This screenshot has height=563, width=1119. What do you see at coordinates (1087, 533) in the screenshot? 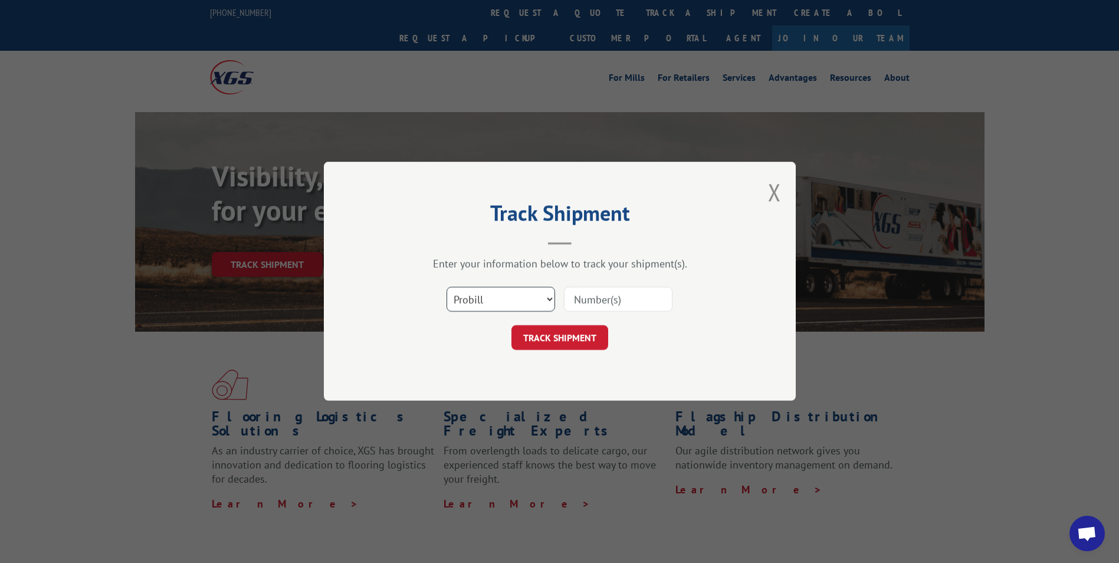
I see `div: Open chat` at bounding box center [1087, 533].